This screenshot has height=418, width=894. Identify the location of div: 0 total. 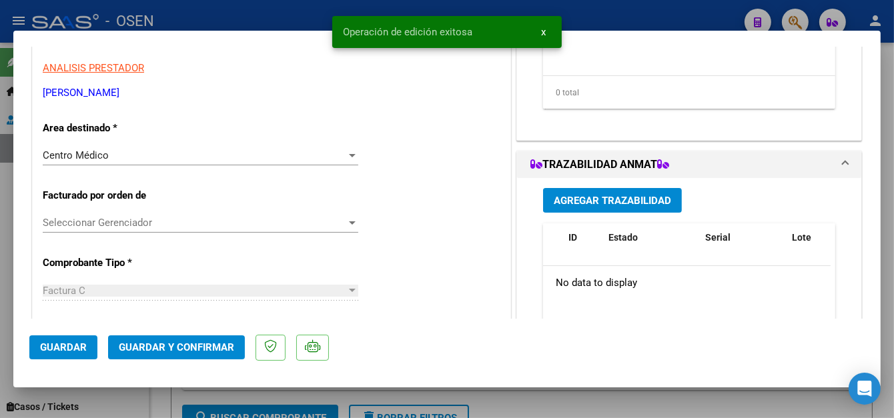
(689, 93).